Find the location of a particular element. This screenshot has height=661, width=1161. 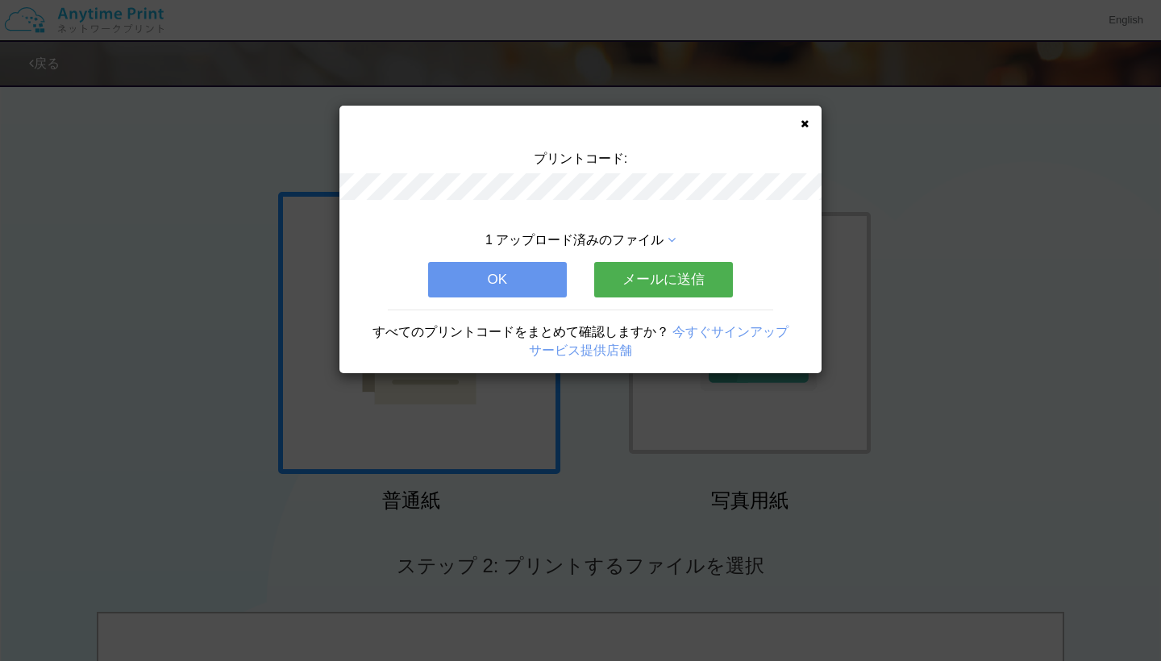

a: 今すぐサインアップ is located at coordinates (730, 331).